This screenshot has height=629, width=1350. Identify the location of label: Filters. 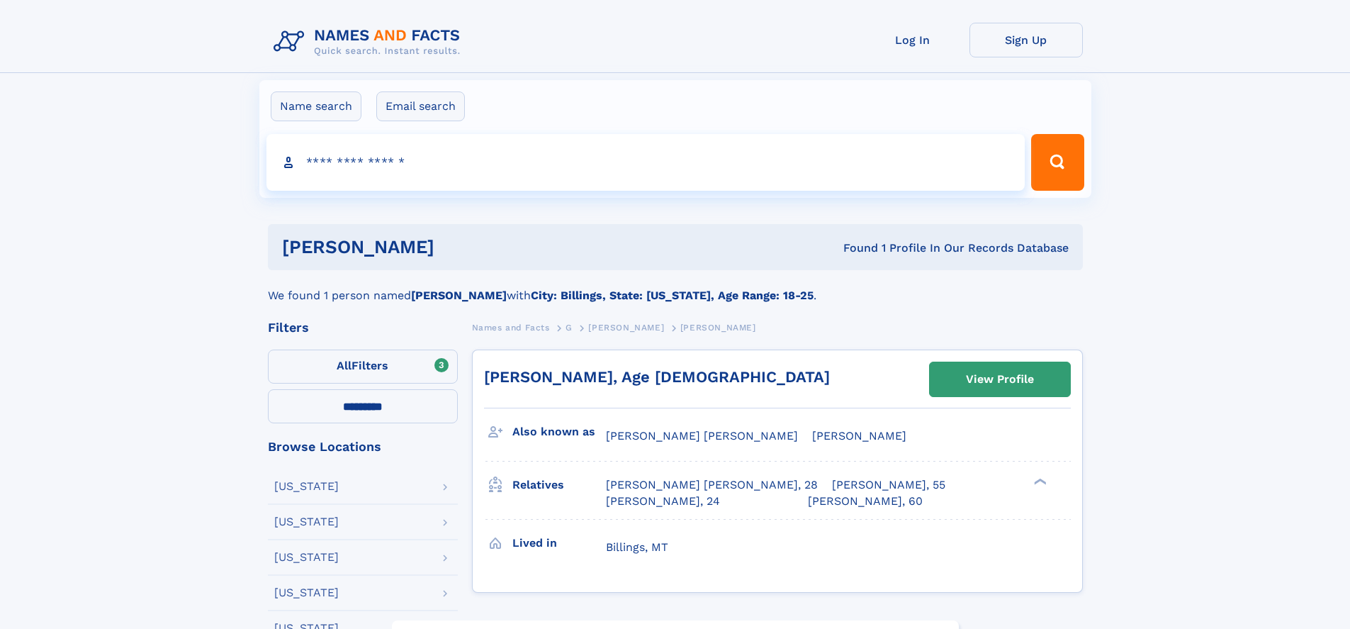
(363, 366).